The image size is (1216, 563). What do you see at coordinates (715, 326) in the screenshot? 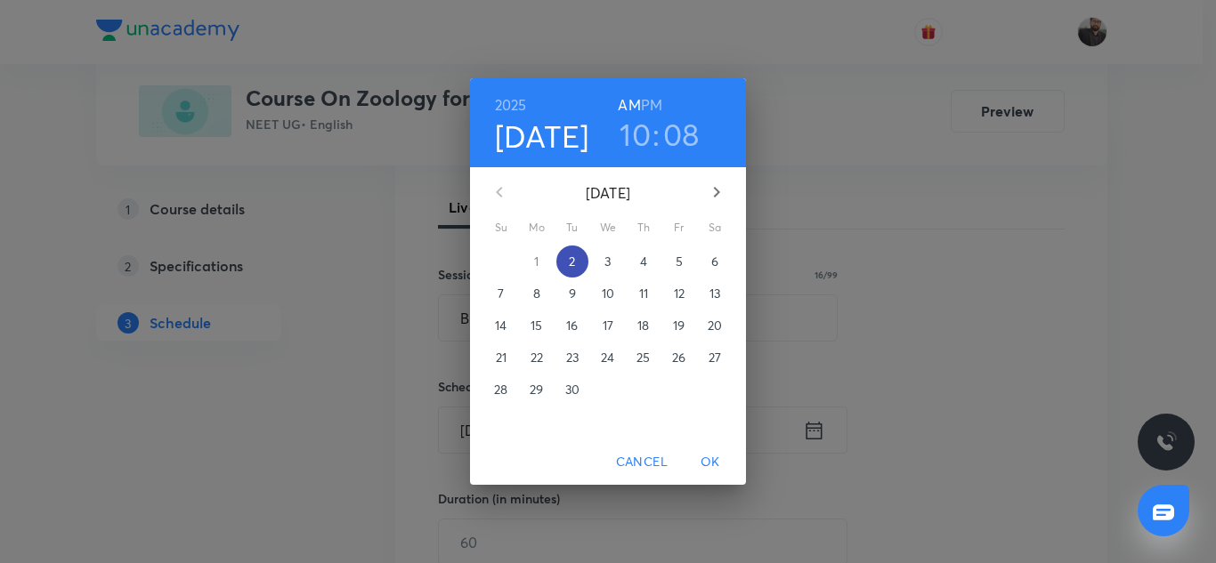
I see `p: 20` at bounding box center [715, 326].